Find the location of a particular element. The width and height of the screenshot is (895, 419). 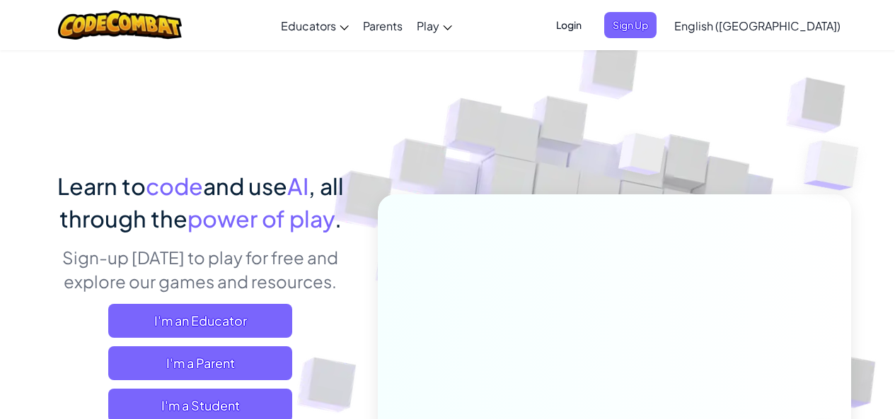

span: and use is located at coordinates (245, 186).